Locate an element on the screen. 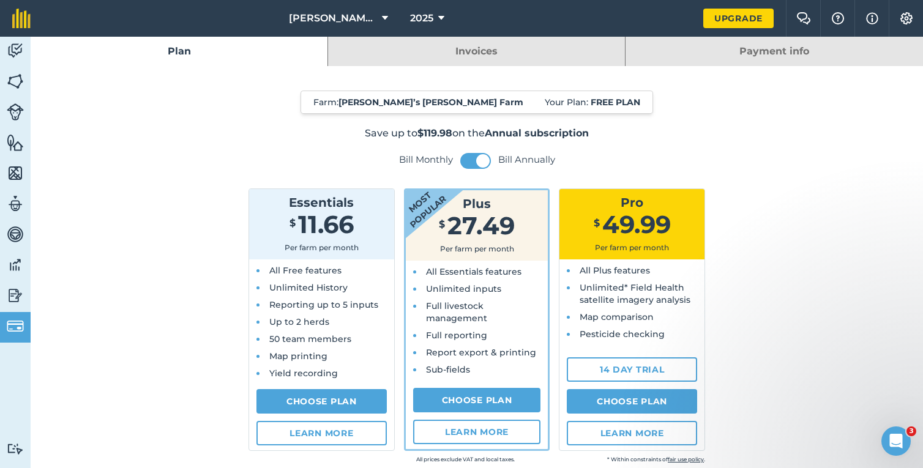 The image size is (923, 468). small: * Within constraints of . is located at coordinates (609, 460).